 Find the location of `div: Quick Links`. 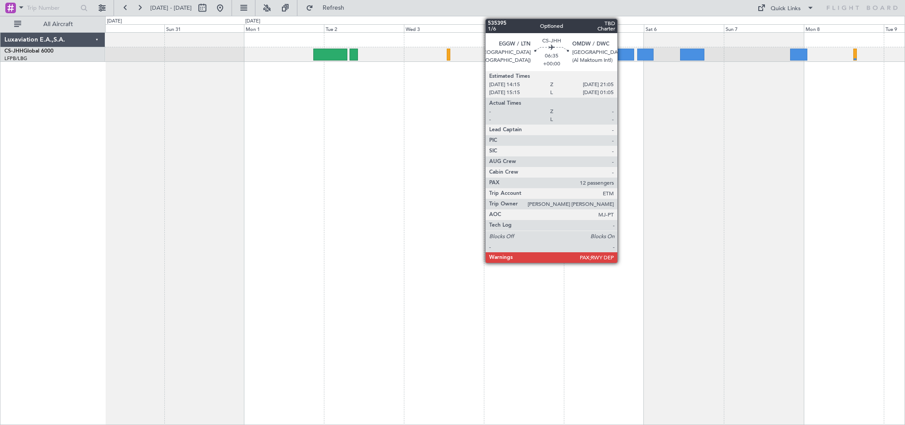

div: Quick Links is located at coordinates (785, 9).